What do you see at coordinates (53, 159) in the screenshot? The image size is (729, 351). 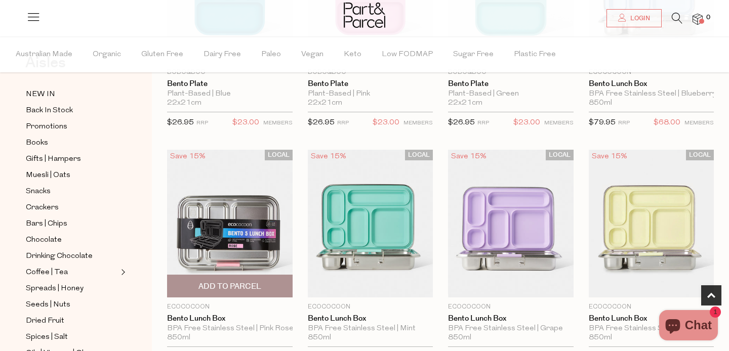 I see `span: Gifts | Hampers` at bounding box center [53, 159].